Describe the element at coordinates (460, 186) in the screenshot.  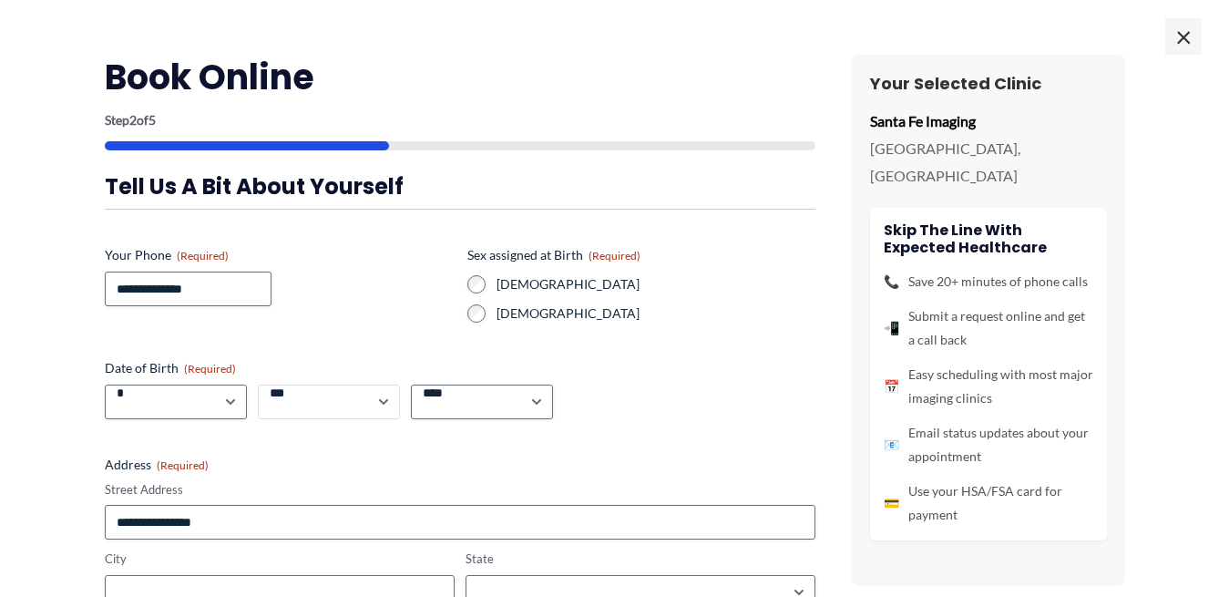
I see `h3: Tell us a bit about yourself` at that location.